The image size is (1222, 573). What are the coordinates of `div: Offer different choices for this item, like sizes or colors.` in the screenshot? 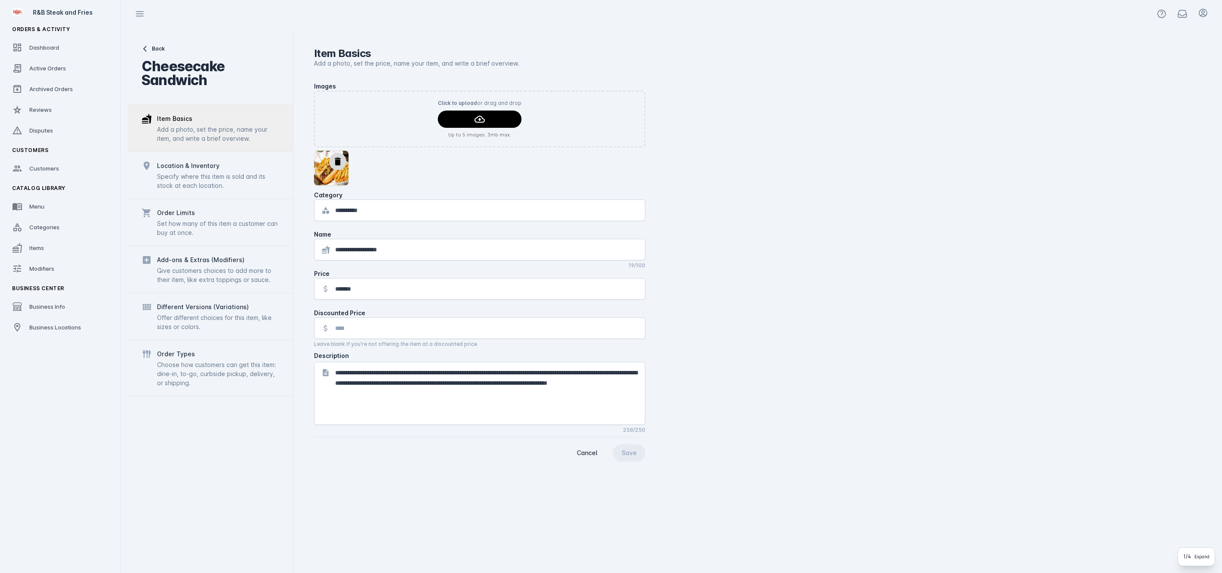 It's located at (218, 322).